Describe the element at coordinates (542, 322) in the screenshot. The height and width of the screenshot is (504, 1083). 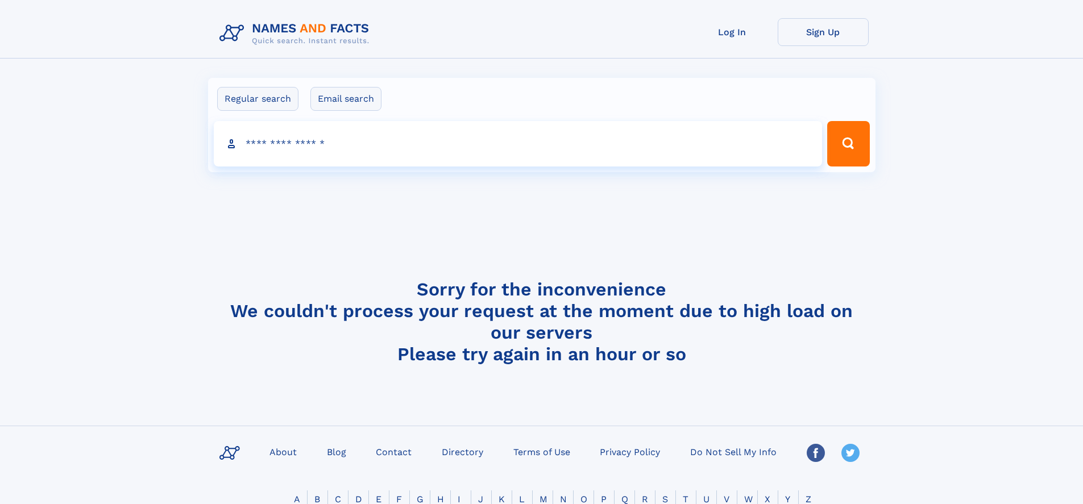
I see `h4: Sorry for the inconvenience We couldn't process your request at the moment due to high load on ou...` at that location.